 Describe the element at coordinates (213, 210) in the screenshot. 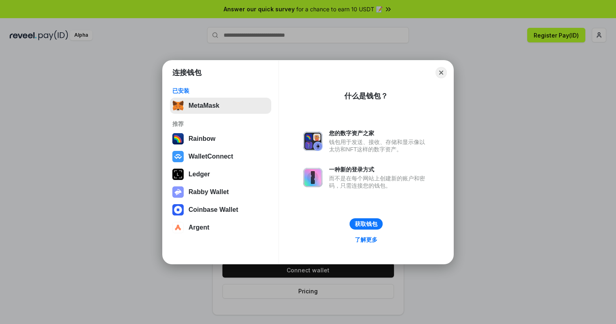

I see `div: Coinbase Wallet` at that location.